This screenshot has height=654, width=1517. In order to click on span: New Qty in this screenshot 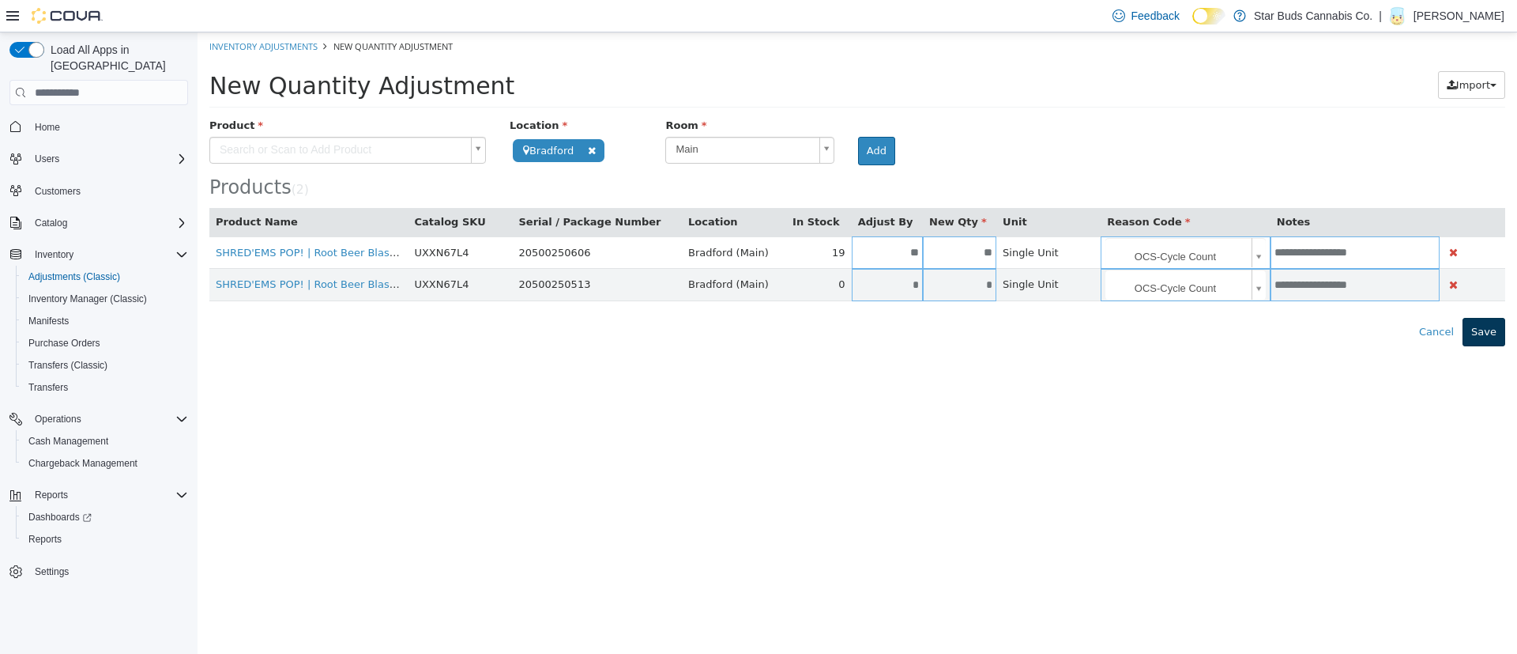, I will do `click(760, 189)`.